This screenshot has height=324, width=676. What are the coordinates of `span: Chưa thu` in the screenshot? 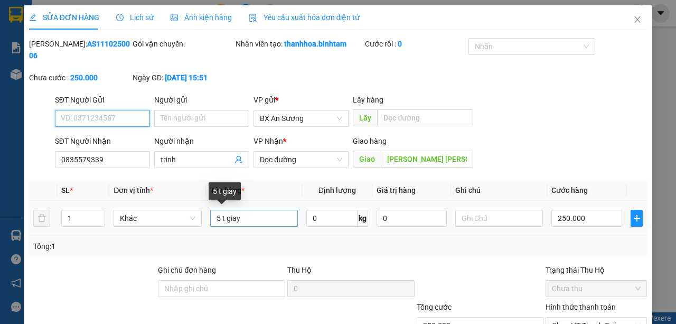 It's located at (596, 288).